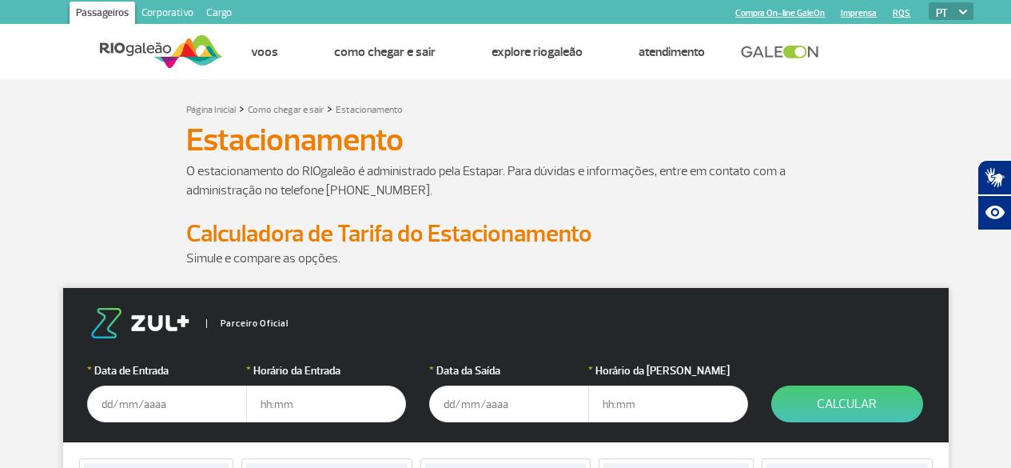 This screenshot has height=468, width=1011. I want to click on button: Abrir tradutor de língua de sinais., so click(994, 177).